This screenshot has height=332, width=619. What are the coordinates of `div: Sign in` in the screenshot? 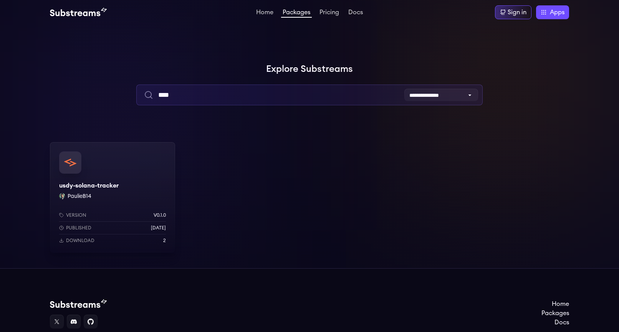 It's located at (517, 12).